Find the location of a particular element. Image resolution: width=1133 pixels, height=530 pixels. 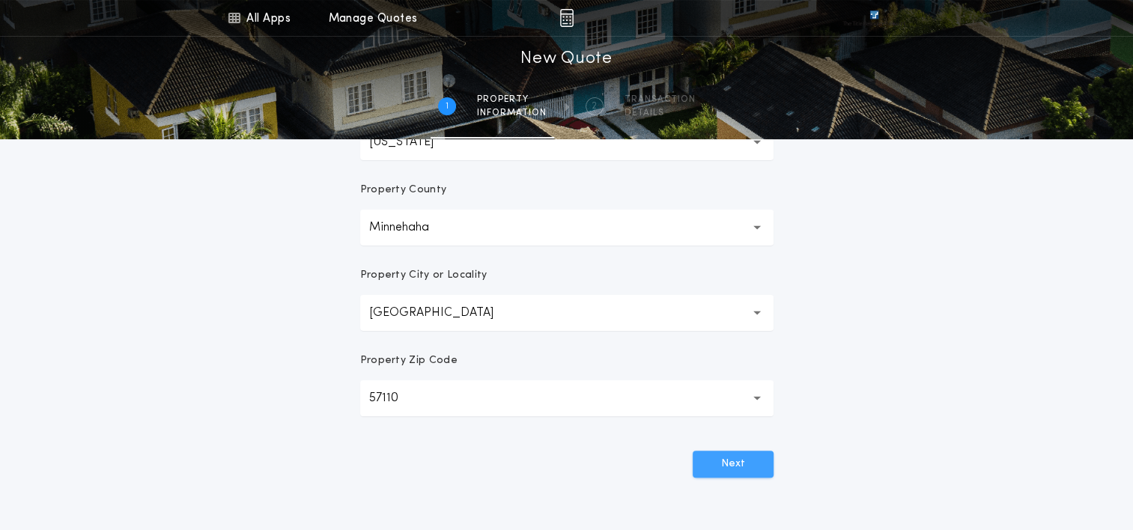

span: Transaction is located at coordinates (660, 100).